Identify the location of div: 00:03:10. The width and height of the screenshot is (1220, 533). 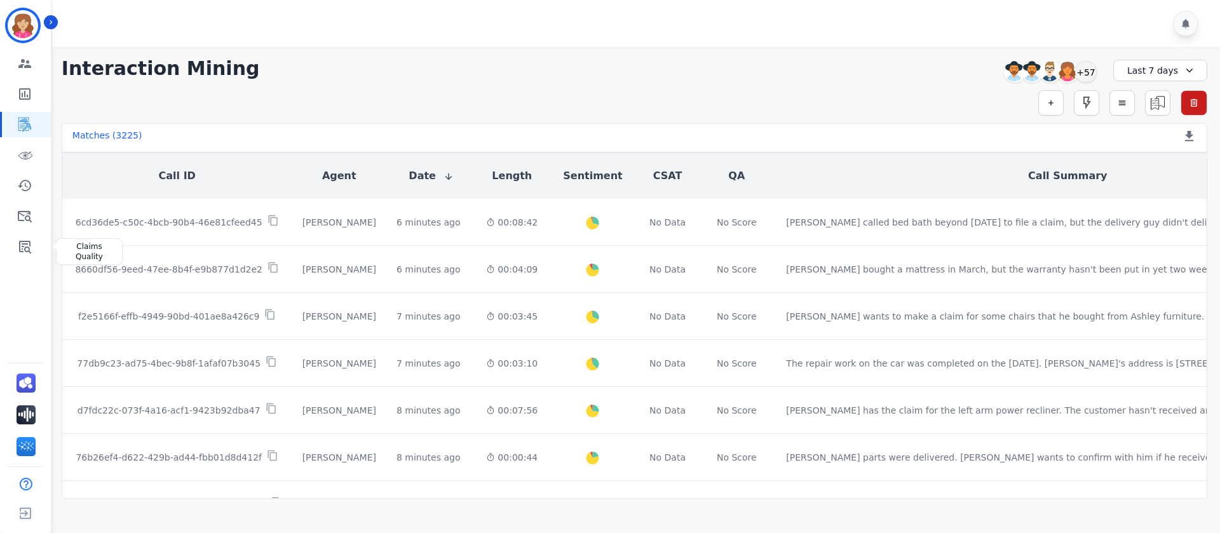
(511, 363).